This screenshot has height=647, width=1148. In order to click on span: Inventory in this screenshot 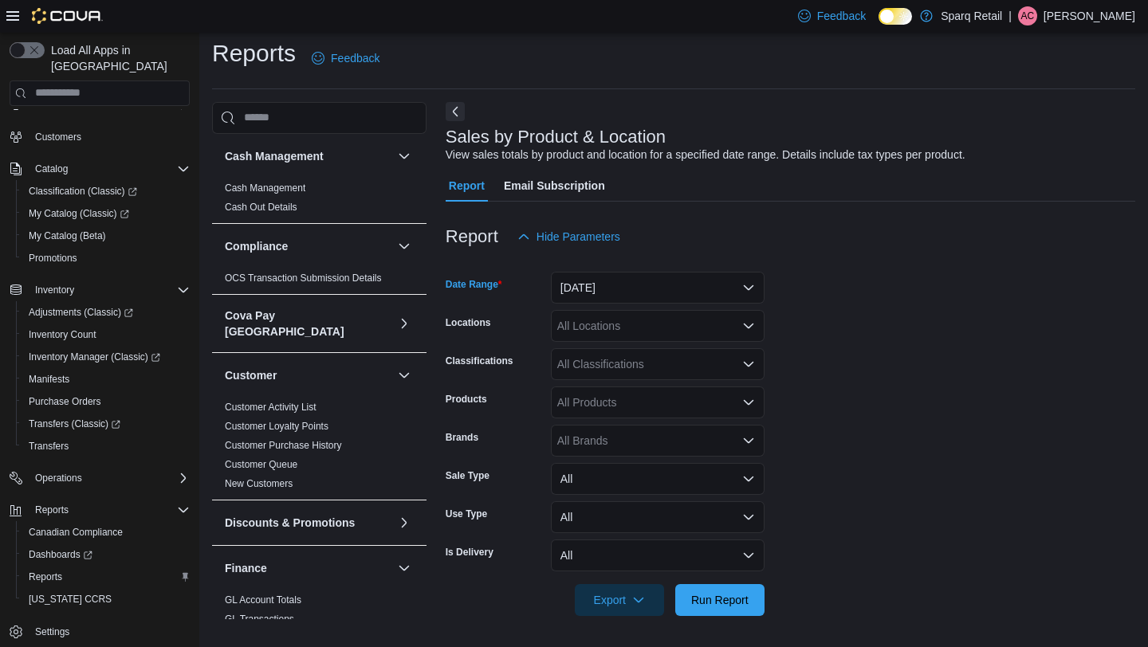, I will do `click(54, 290)`.